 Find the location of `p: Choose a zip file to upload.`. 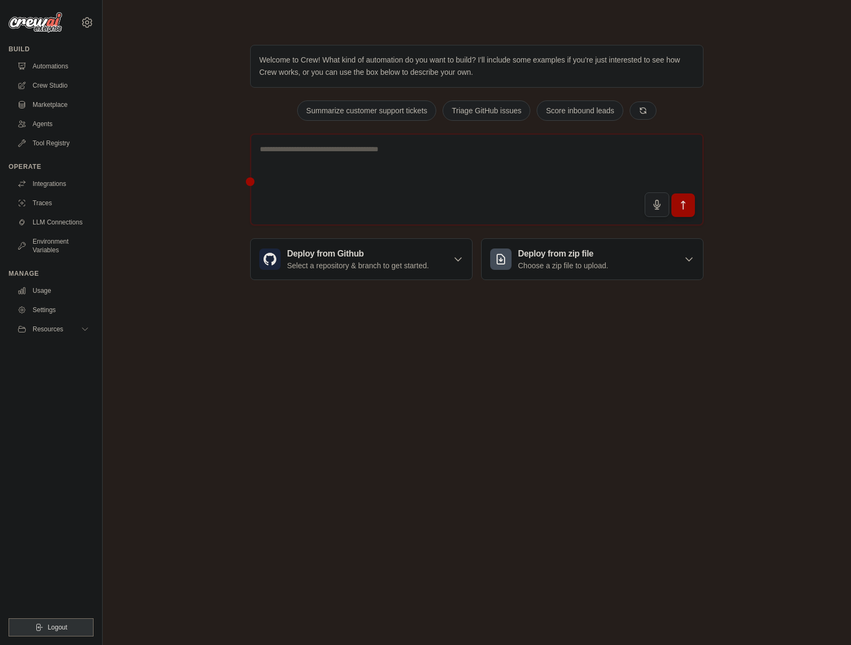

p: Choose a zip file to upload. is located at coordinates (563, 266).